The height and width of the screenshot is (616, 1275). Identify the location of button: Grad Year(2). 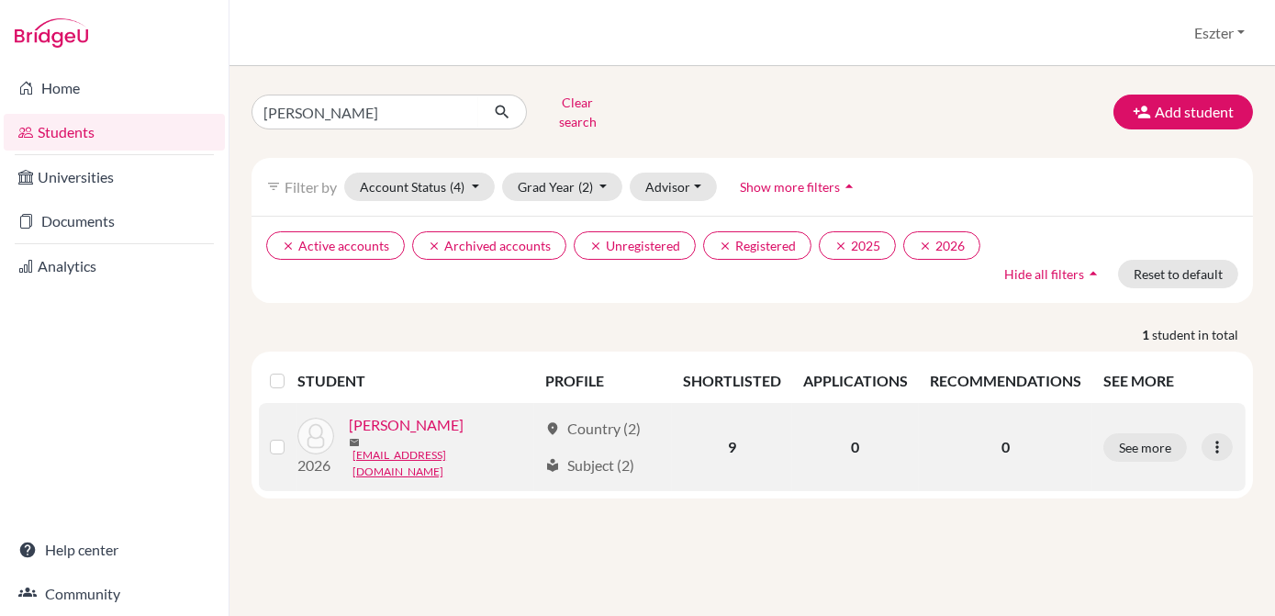
(563, 186).